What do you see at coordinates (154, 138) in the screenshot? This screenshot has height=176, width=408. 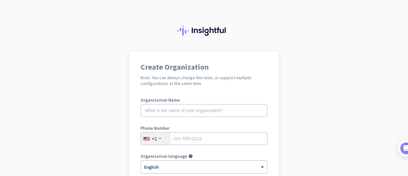 I see `div: +1` at bounding box center [154, 138].